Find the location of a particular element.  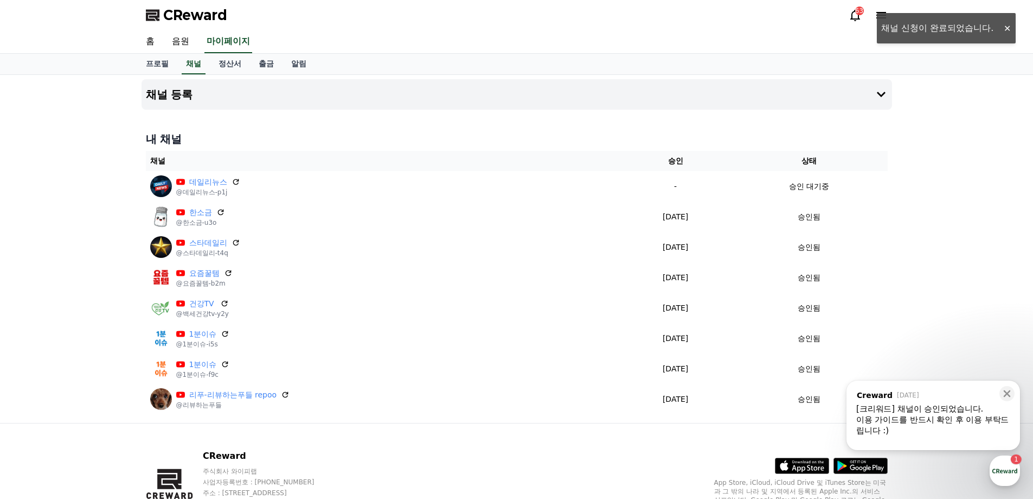

p: CReward is located at coordinates (269, 456).